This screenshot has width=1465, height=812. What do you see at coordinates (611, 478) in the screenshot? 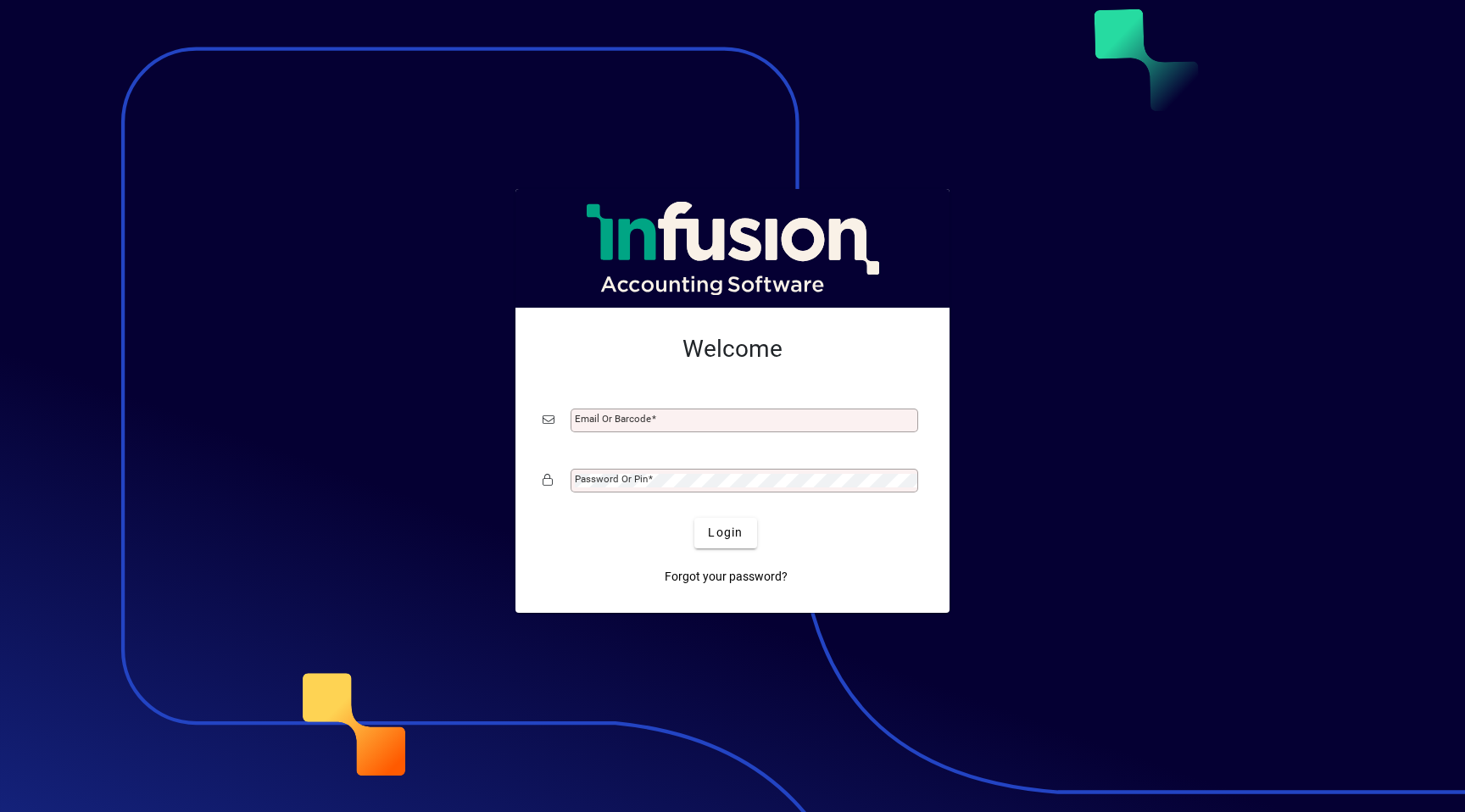
I see `mat-label: Password or Pin` at bounding box center [611, 478].